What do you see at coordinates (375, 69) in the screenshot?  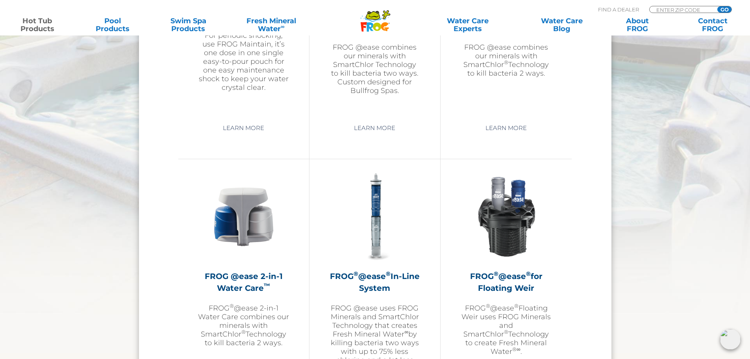 I see `p: FROG @ease combines our minerals with SmartChlor Technology to kill bacteria two ways. Custom des...` at bounding box center [375, 69].